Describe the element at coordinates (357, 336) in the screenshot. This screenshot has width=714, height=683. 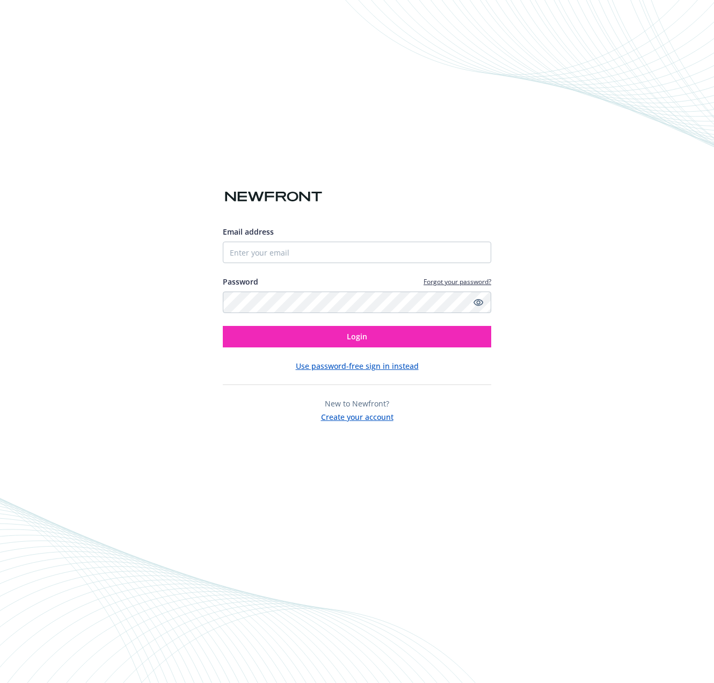
I see `span: Login` at that location.